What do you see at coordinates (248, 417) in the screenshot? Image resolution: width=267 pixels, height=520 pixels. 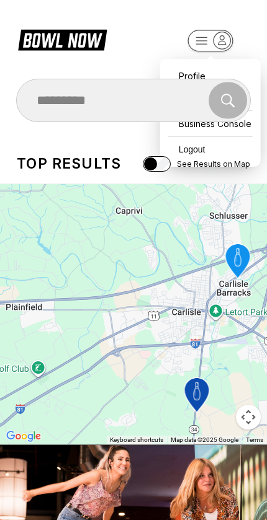 I see `button: Map camera controls` at bounding box center [248, 417].